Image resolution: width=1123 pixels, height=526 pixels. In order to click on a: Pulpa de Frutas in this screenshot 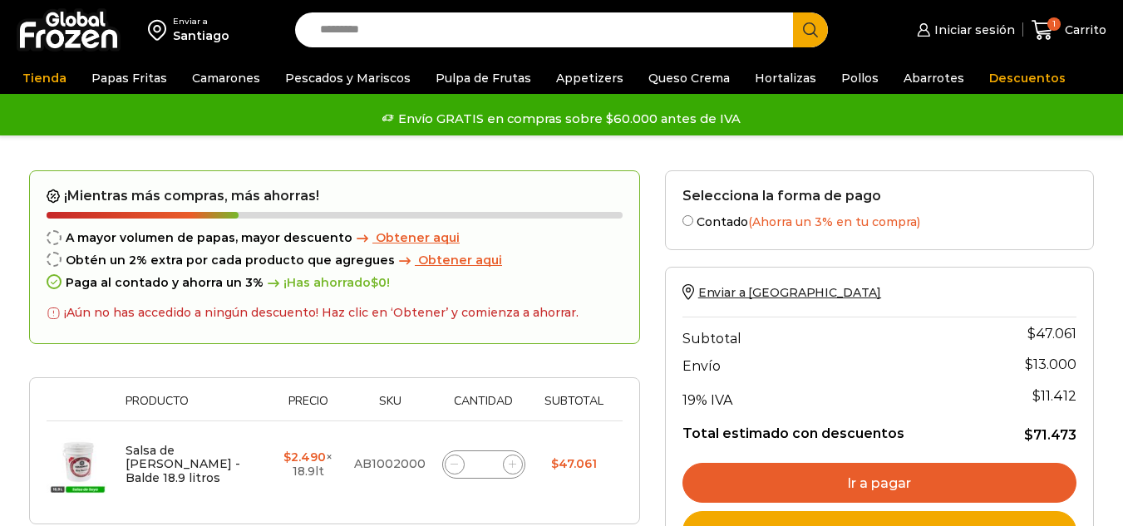, I will do `click(483, 78)`.